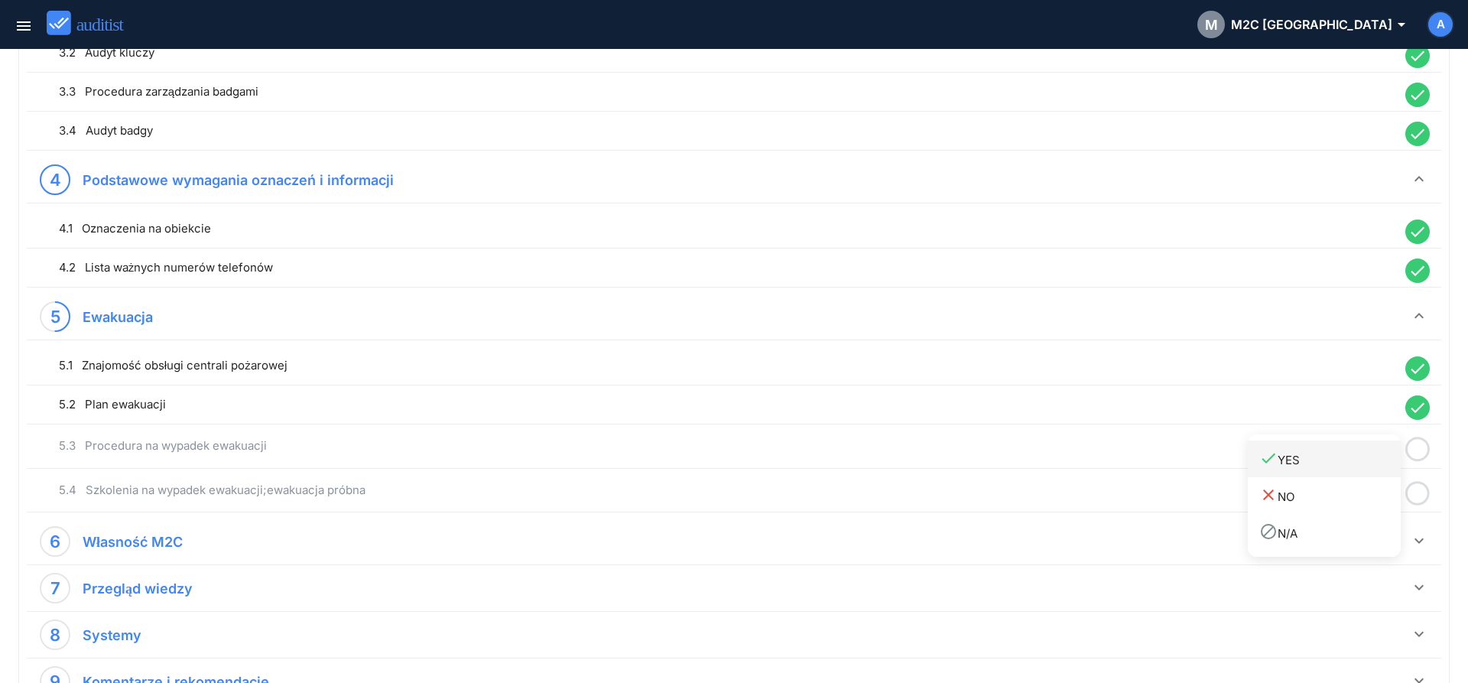  What do you see at coordinates (728, 53) in the screenshot?
I see `div: 3.2 Audyt kluczy` at bounding box center [728, 53].